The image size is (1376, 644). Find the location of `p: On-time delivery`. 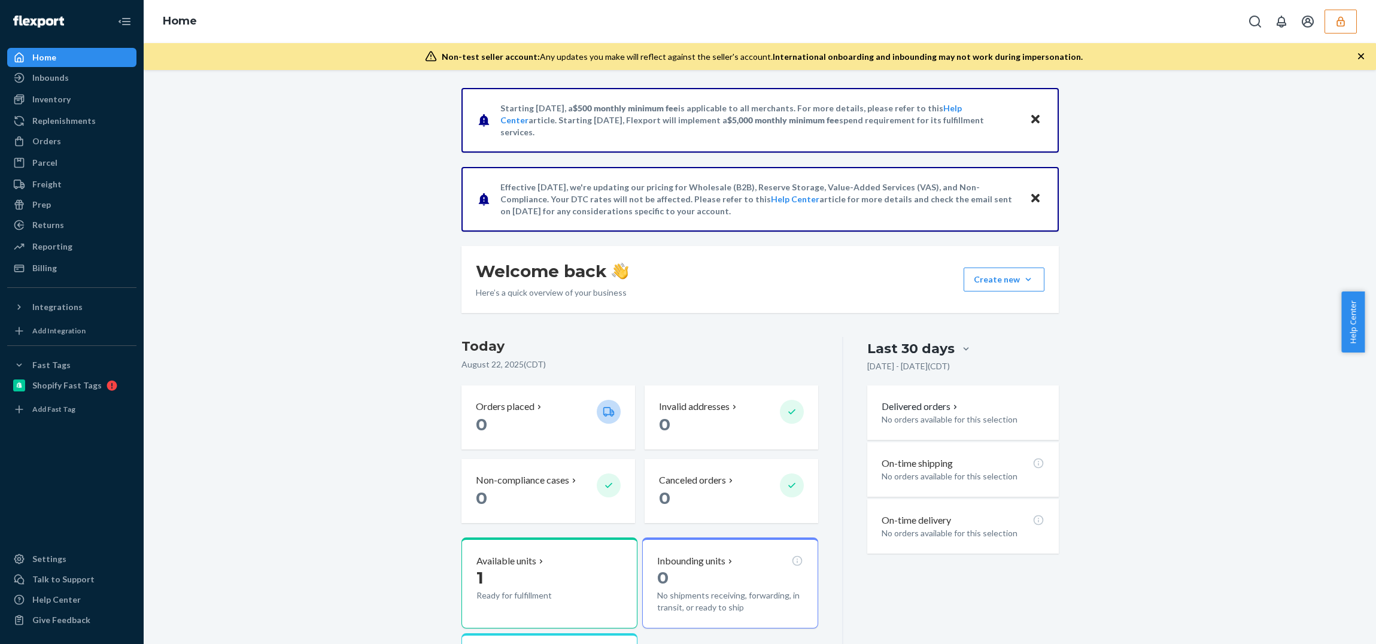

p: On-time delivery is located at coordinates (917, 520).